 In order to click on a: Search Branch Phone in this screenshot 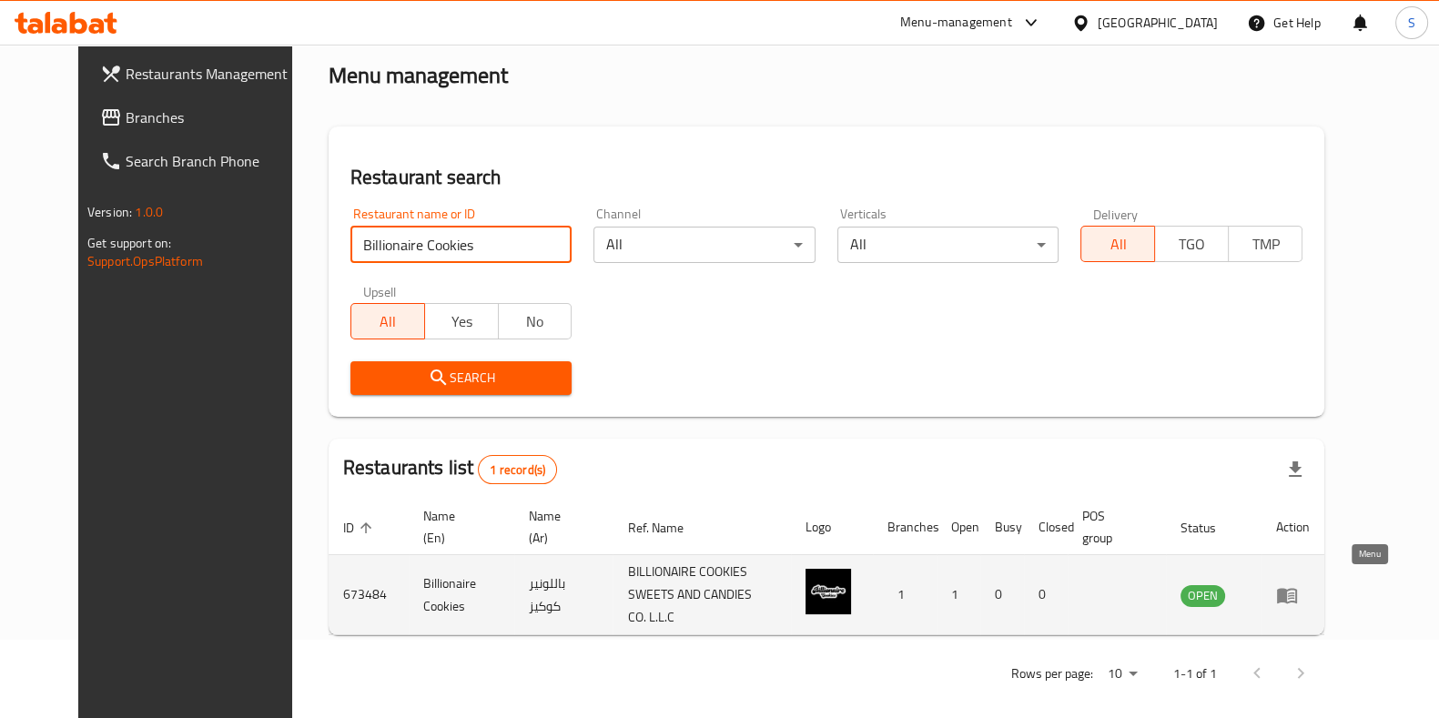, I will do `click(202, 161)`.